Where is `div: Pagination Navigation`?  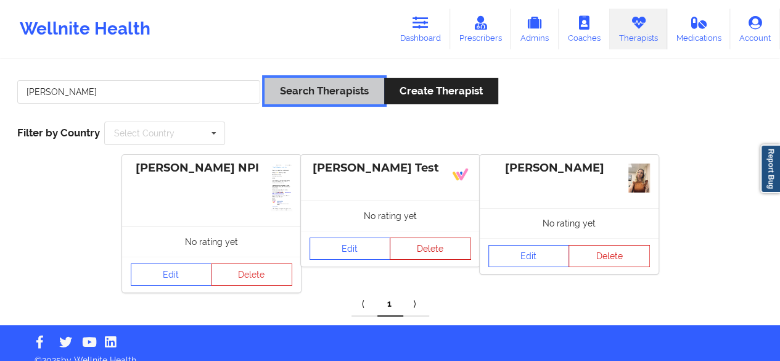
div: Pagination Navigation is located at coordinates (391, 304).